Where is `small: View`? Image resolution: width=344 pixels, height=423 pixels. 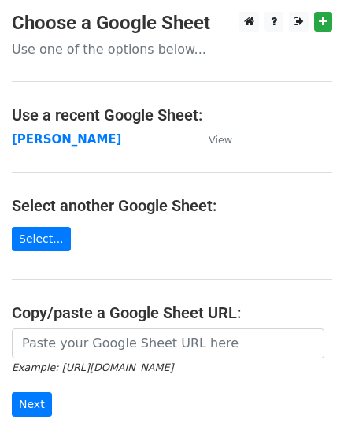 small: View is located at coordinates (220, 139).